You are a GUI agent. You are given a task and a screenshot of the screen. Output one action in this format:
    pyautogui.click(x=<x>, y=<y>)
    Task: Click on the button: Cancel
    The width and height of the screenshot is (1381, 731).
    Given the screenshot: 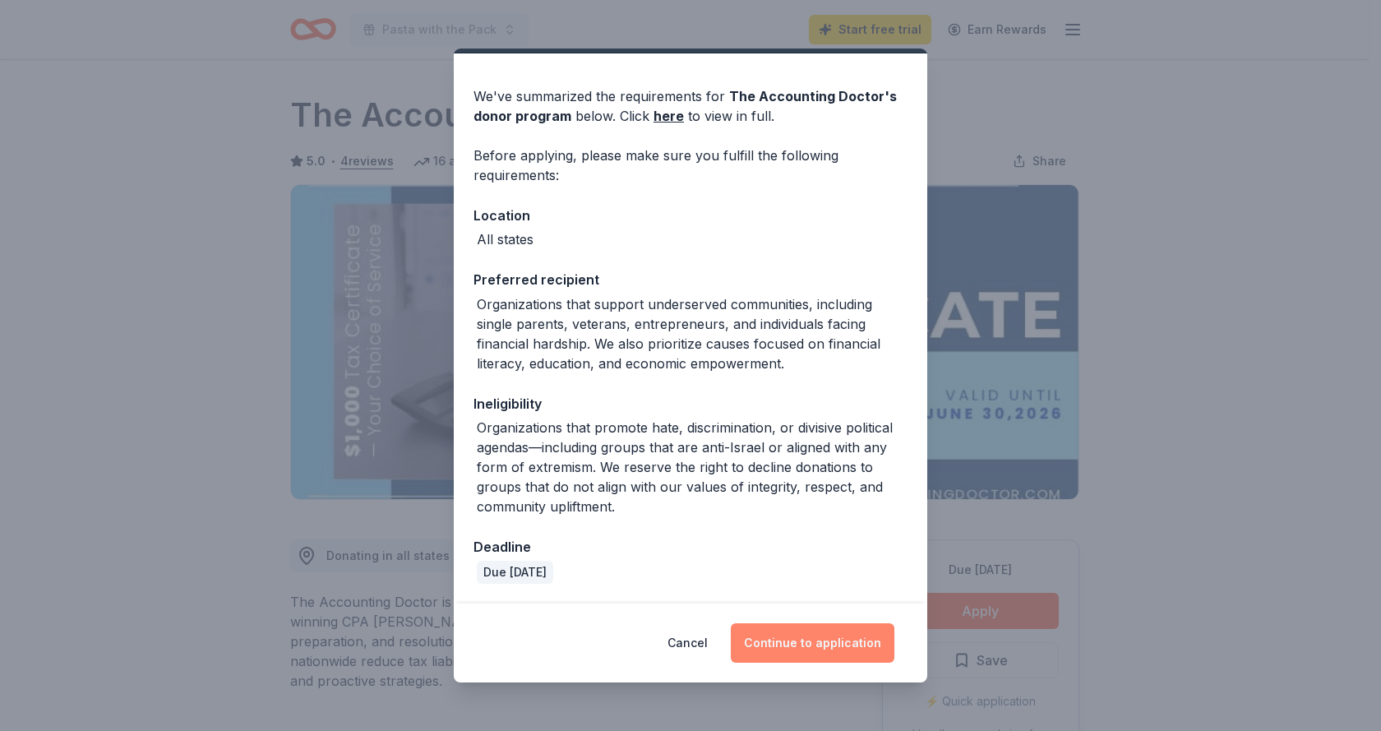 What is the action you would take?
    pyautogui.click(x=687, y=643)
    